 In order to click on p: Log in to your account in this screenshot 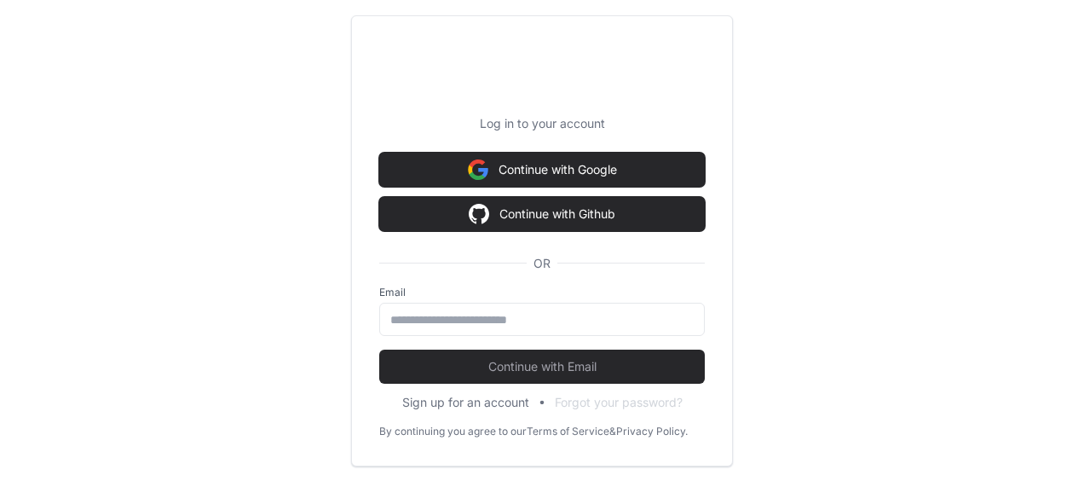, I will do `click(542, 124)`.